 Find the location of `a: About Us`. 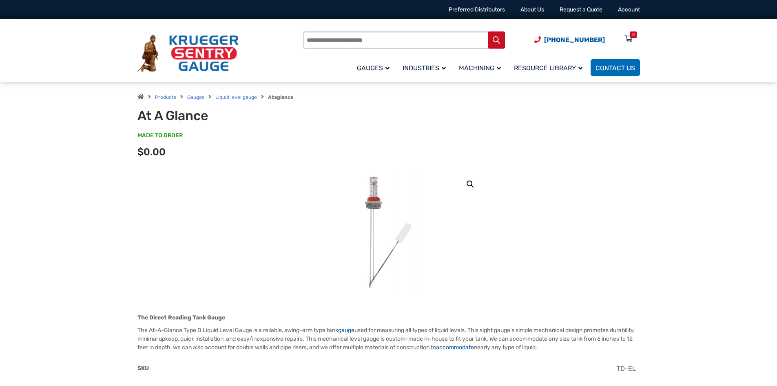

a: About Us is located at coordinates (532, 9).